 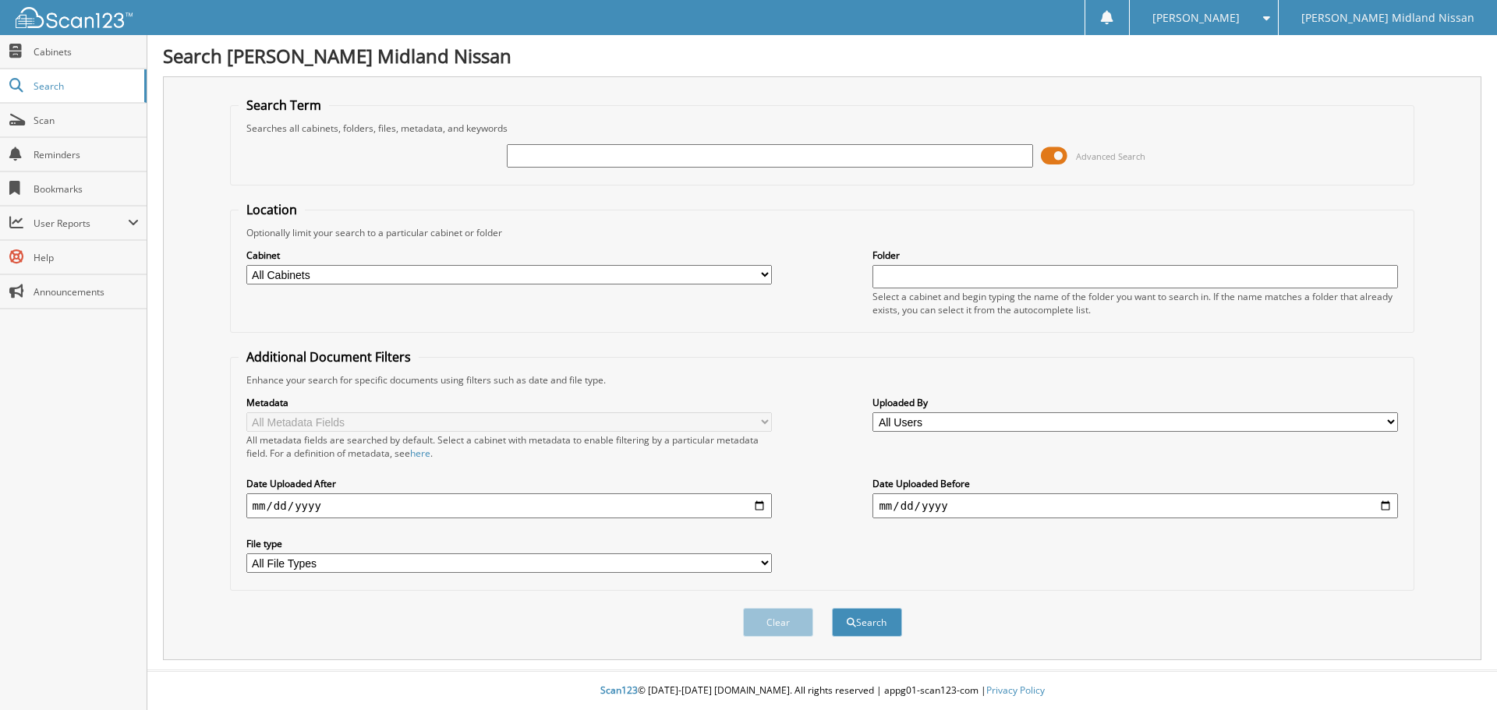 What do you see at coordinates (1135, 506) in the screenshot?
I see `input: end` at bounding box center [1135, 506].